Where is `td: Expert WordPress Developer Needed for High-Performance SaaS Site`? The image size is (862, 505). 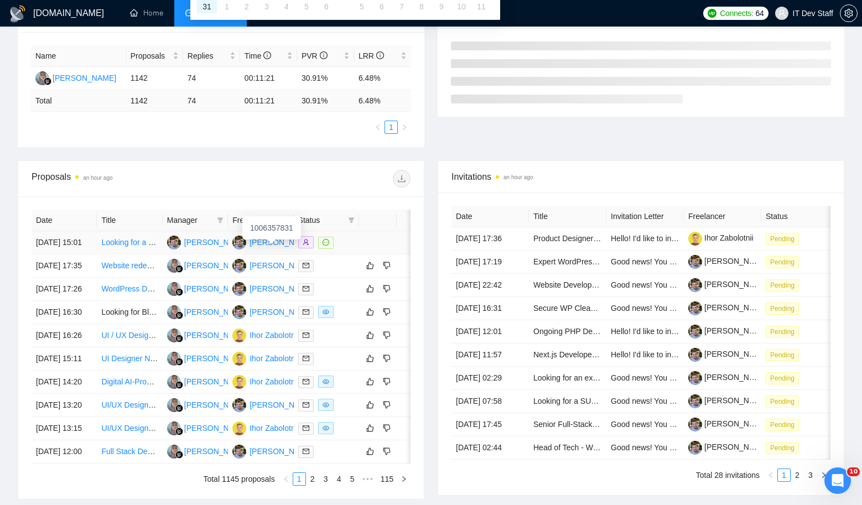
td: Expert WordPress Developer Needed for High-Performance SaaS Site is located at coordinates (568, 262).